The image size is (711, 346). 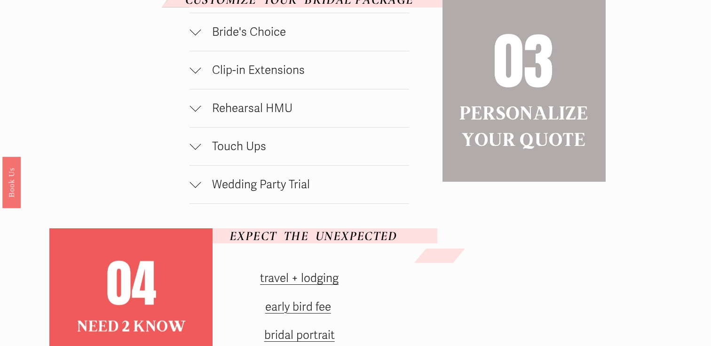 What do you see at coordinates (300, 335) in the screenshot?
I see `a: bridal portrait` at bounding box center [300, 335].